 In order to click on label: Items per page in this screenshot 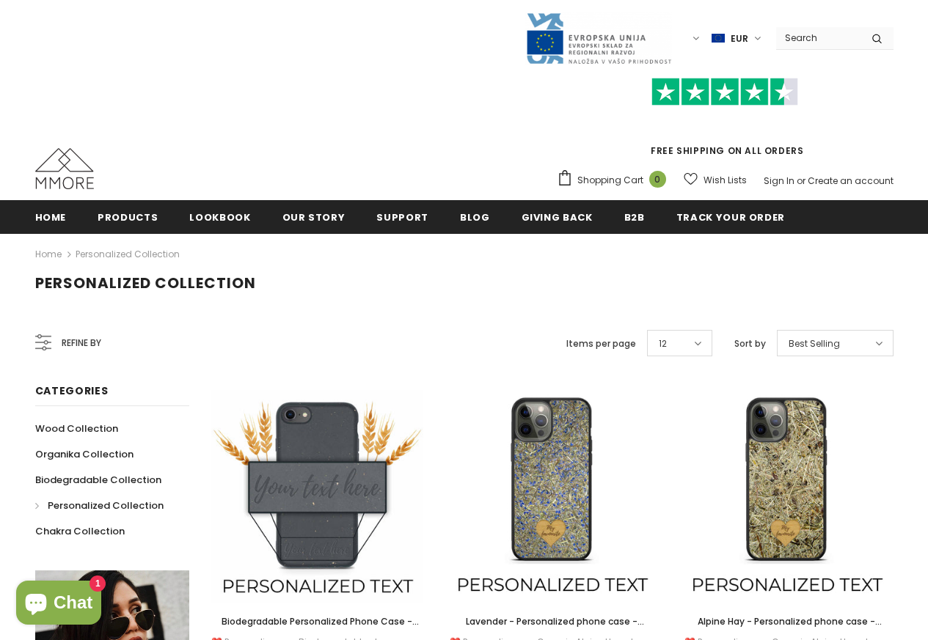, I will do `click(601, 344)`.